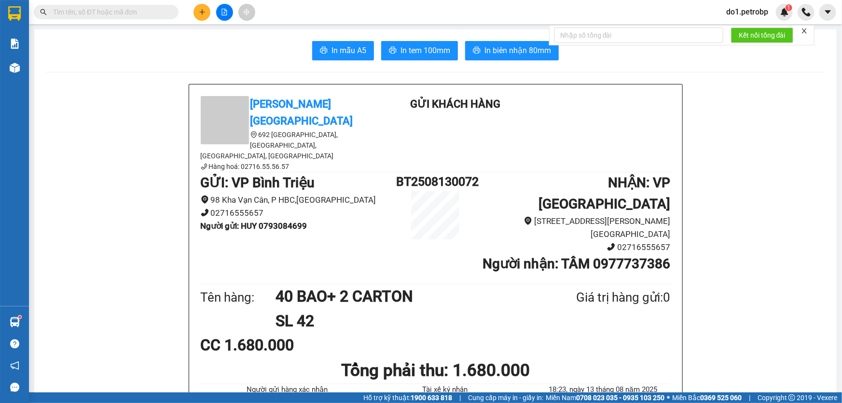 The height and width of the screenshot is (403, 842). Describe the element at coordinates (258, 182) in the screenshot. I see `b: GỬI : VP Bình Triệu` at that location.